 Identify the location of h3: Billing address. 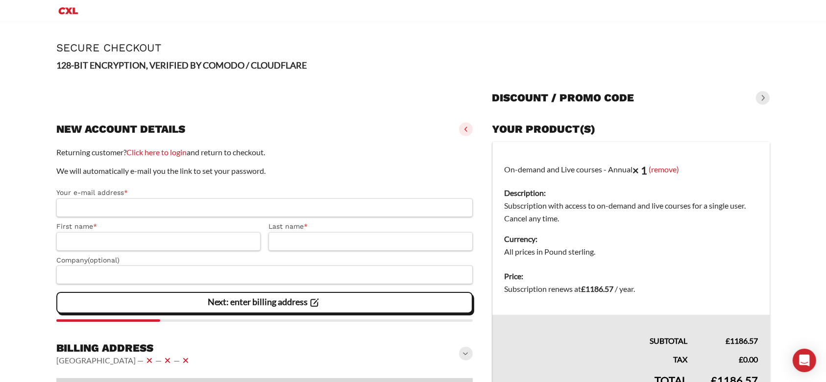
(124, 348).